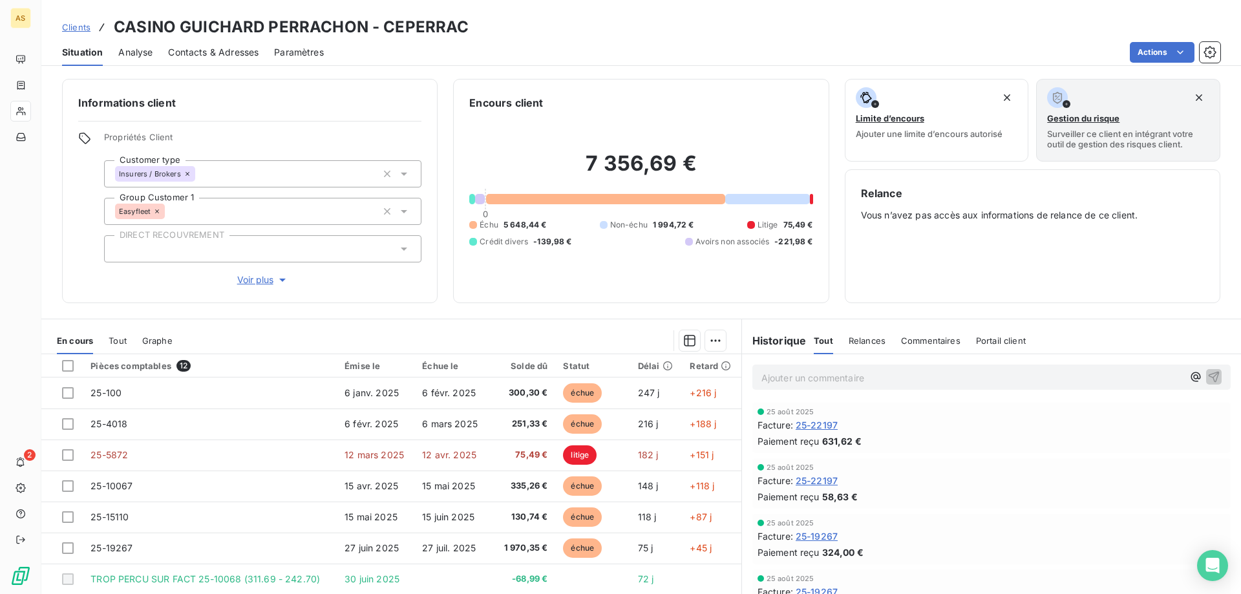 The height and width of the screenshot is (594, 1241). What do you see at coordinates (263, 141) in the screenshot?
I see `span: Propriétés Client` at bounding box center [263, 141].